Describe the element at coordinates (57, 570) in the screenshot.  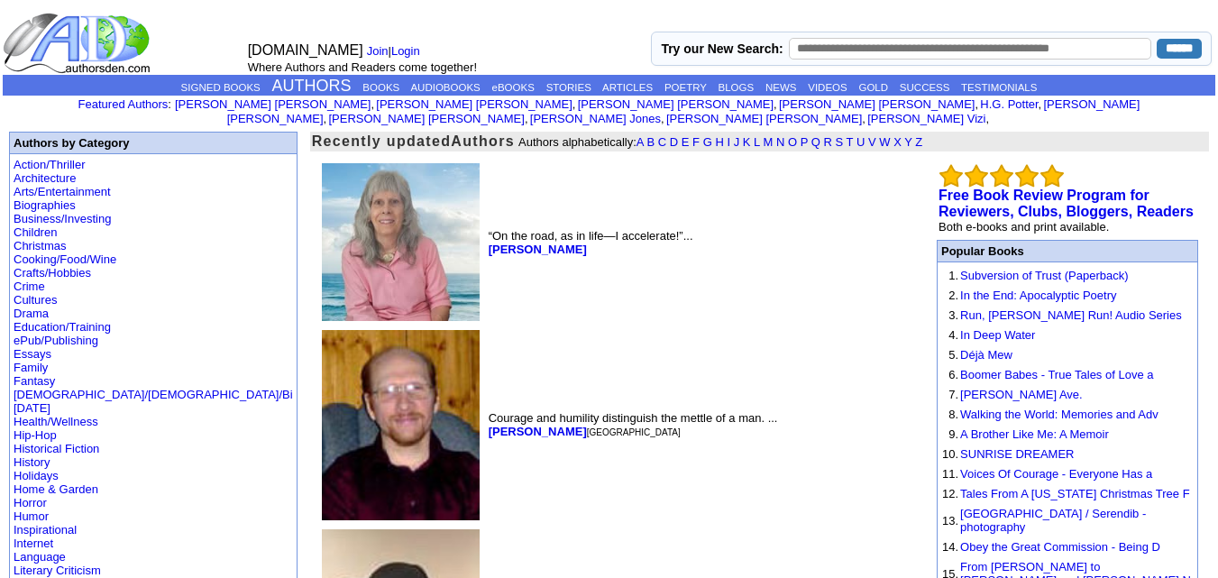
I see `a: Literary Criticism` at that location.